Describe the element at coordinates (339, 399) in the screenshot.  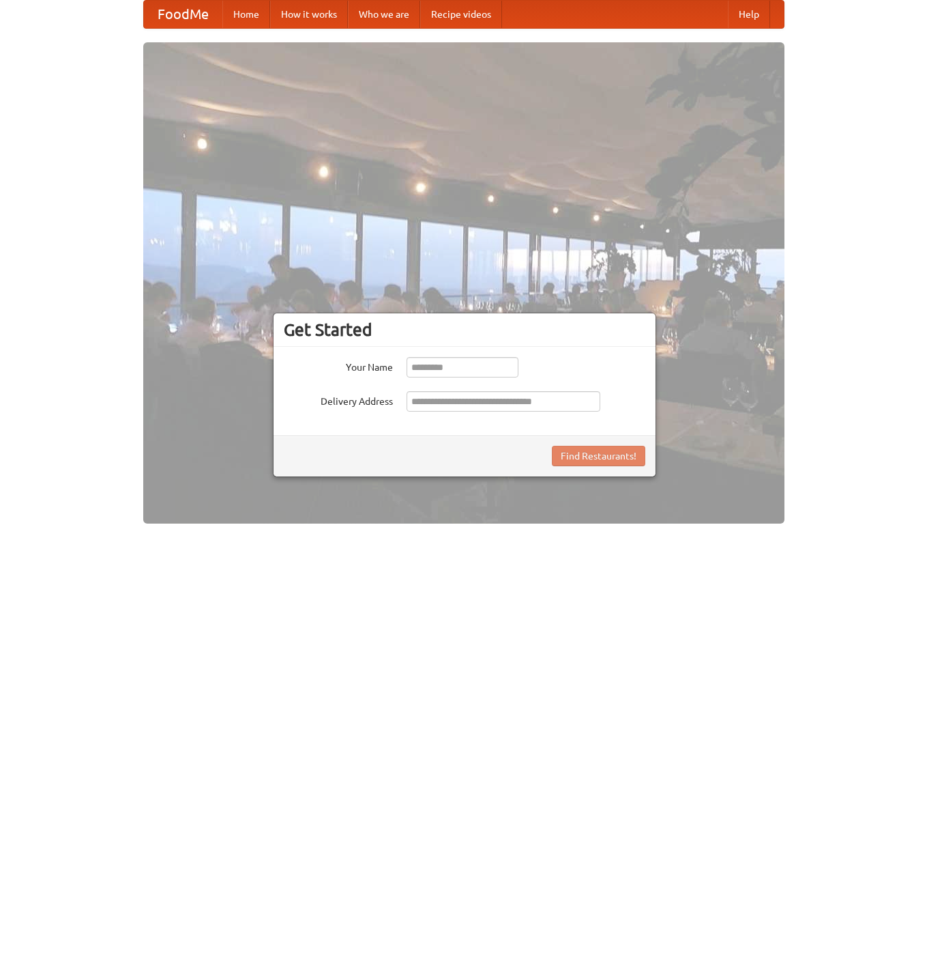
I see `label: Delivery Address` at that location.